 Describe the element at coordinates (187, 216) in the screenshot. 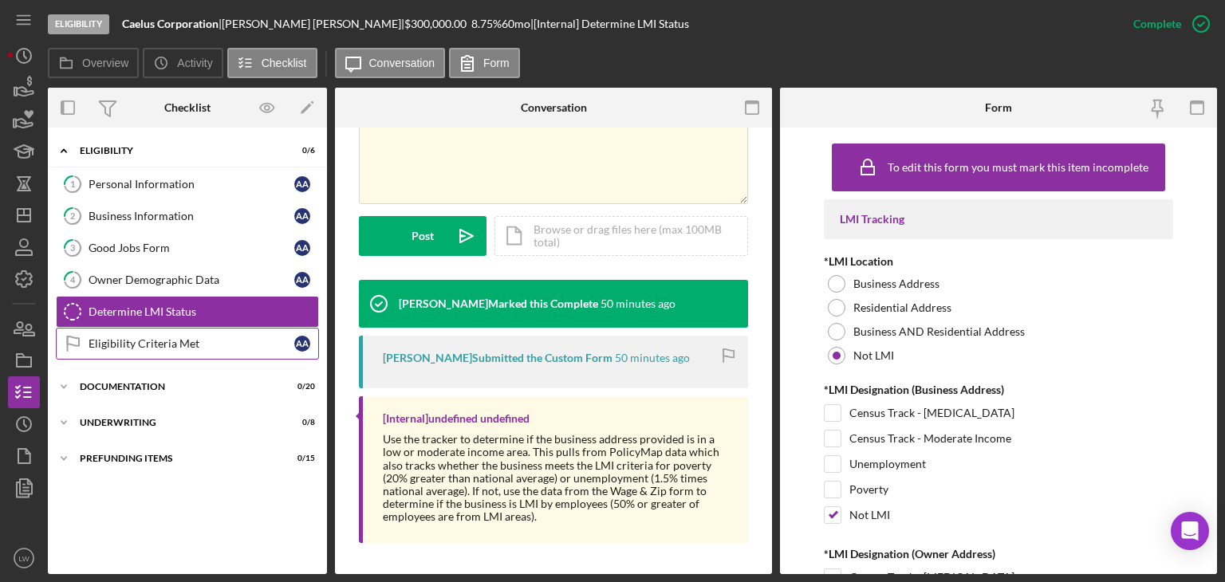

I see `a: 2Business InformationAA` at that location.